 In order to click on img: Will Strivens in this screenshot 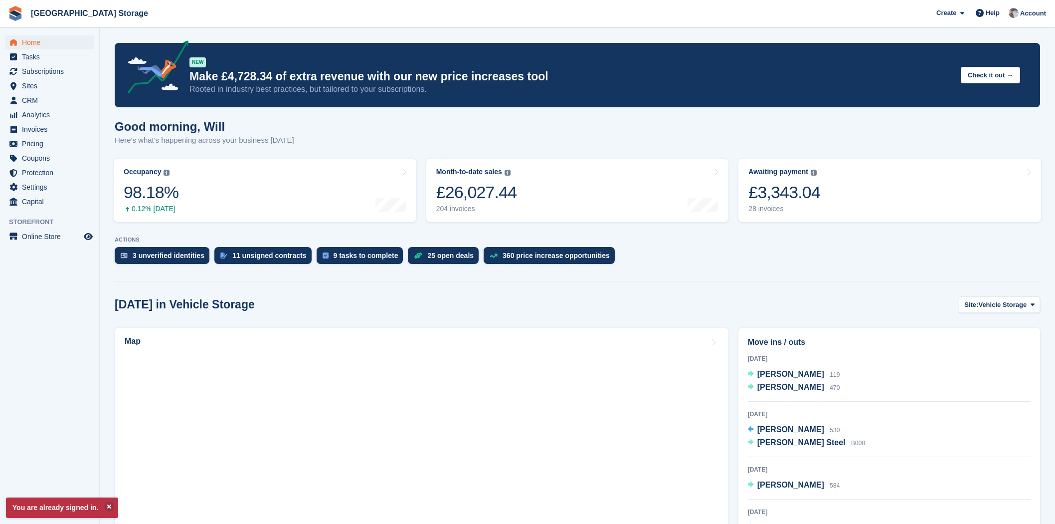, I will do `click(1014, 13)`.